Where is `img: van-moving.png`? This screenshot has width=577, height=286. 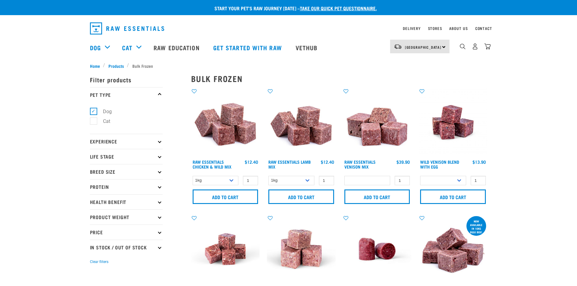
img: van-moving.png is located at coordinates (397, 47).